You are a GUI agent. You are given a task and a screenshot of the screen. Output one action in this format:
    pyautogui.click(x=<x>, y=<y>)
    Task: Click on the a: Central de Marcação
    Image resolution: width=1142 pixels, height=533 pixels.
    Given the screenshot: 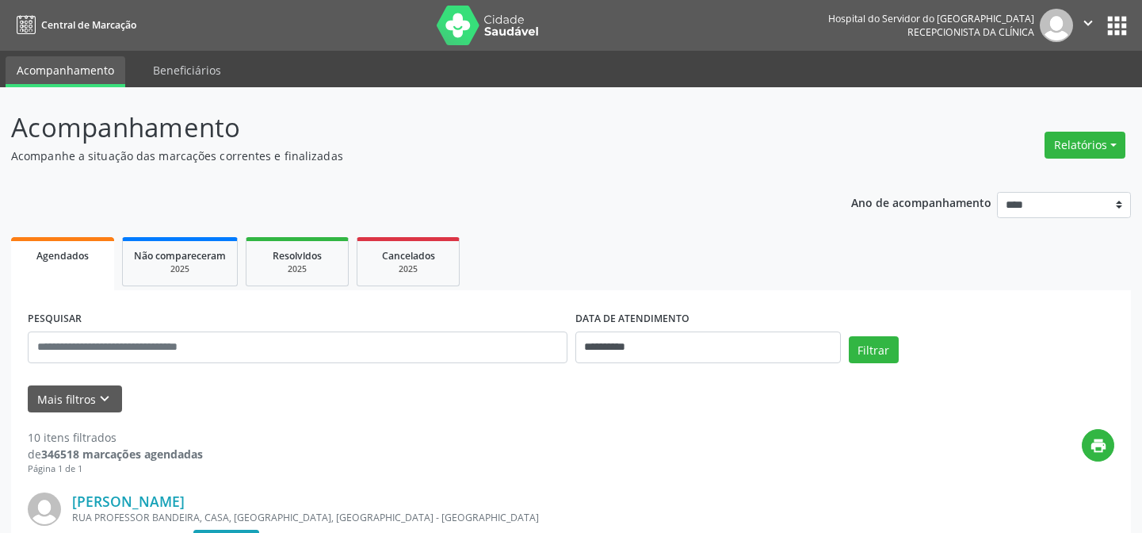 What is the action you would take?
    pyautogui.click(x=74, y=25)
    